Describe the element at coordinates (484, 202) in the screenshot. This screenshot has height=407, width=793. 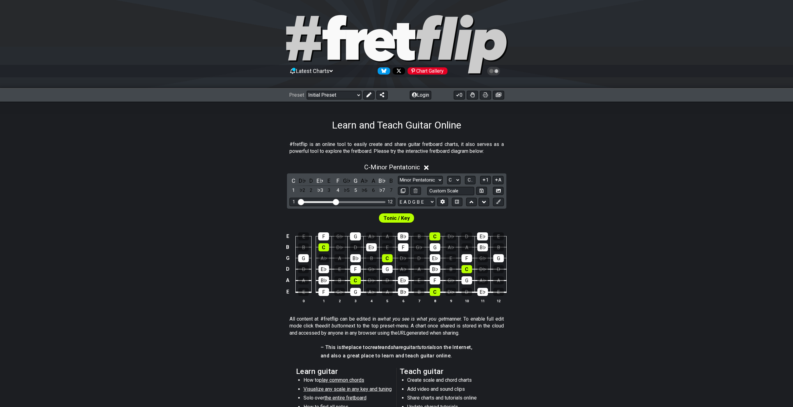
I see `button: Move down` at that location.